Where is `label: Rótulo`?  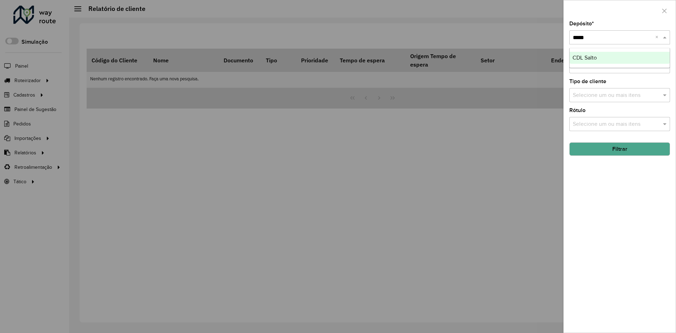
label: Rótulo is located at coordinates (577, 110).